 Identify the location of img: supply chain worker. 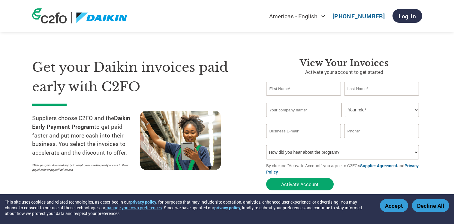
(180, 140).